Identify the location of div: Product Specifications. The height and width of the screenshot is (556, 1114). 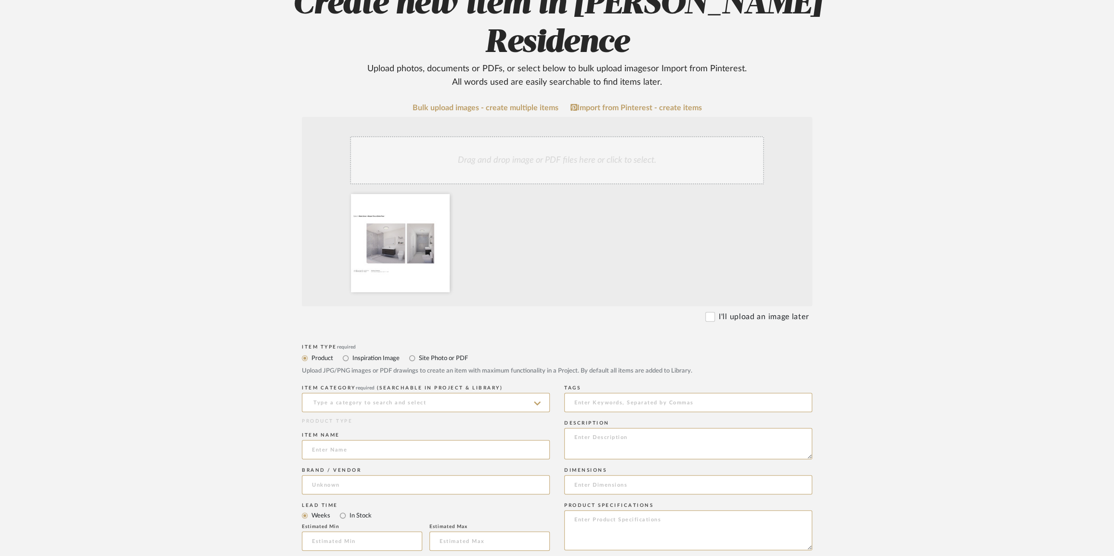
(688, 505).